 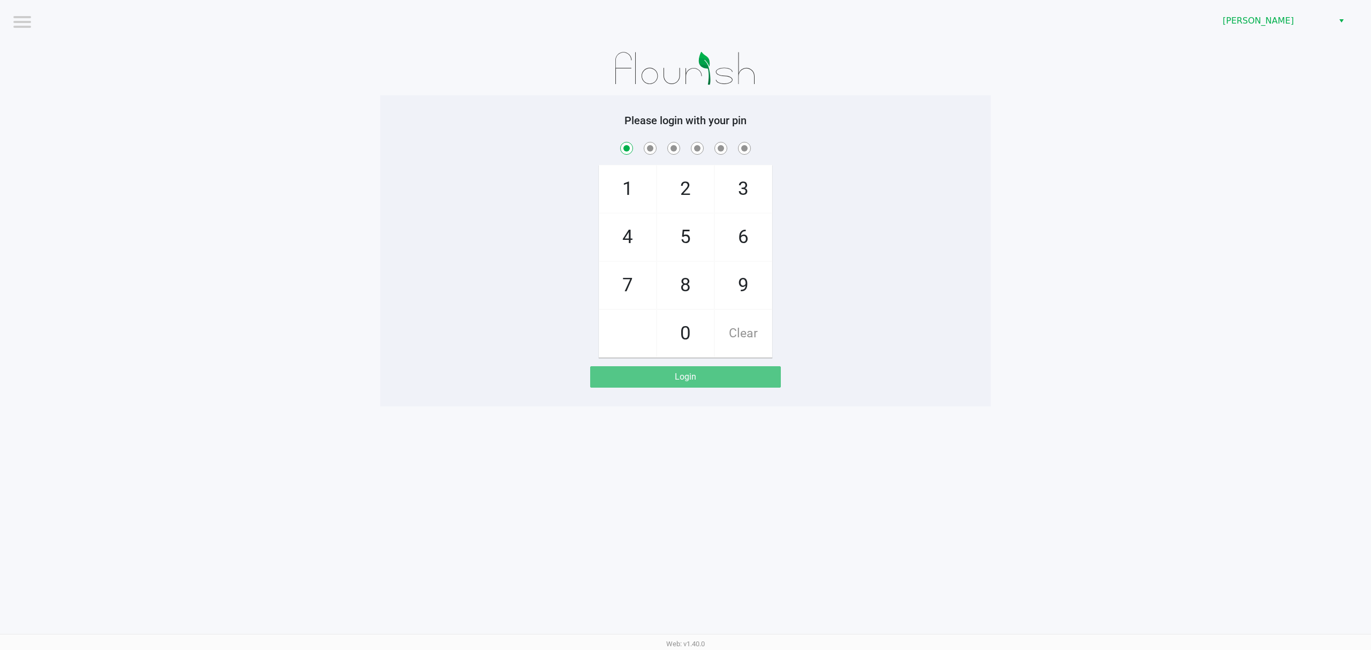 What do you see at coordinates (686, 334) in the screenshot?
I see `span: 0` at bounding box center [686, 334].